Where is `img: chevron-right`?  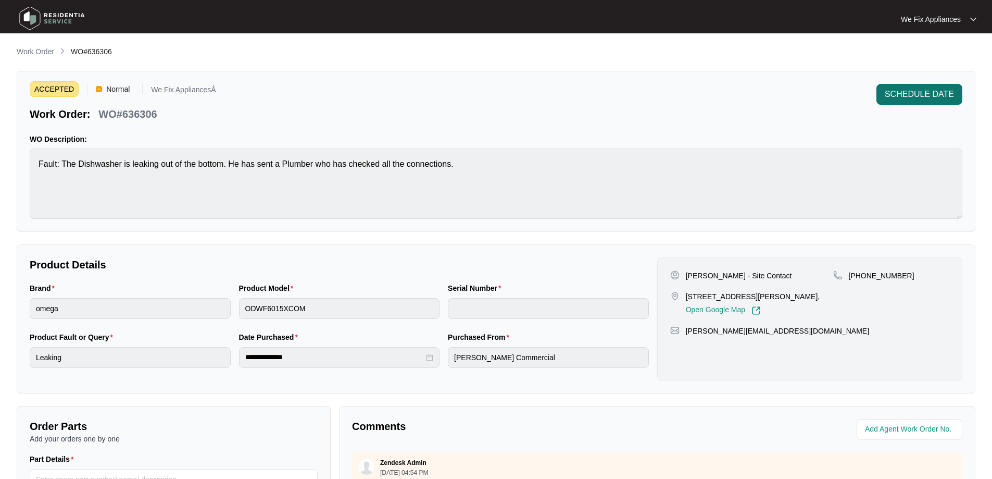 img: chevron-right is located at coordinates (62, 51).